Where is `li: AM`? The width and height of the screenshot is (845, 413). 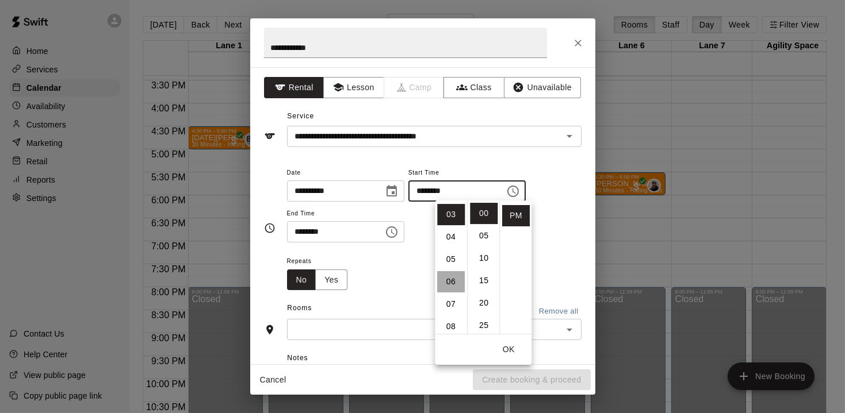 li: AM is located at coordinates (516, 193).